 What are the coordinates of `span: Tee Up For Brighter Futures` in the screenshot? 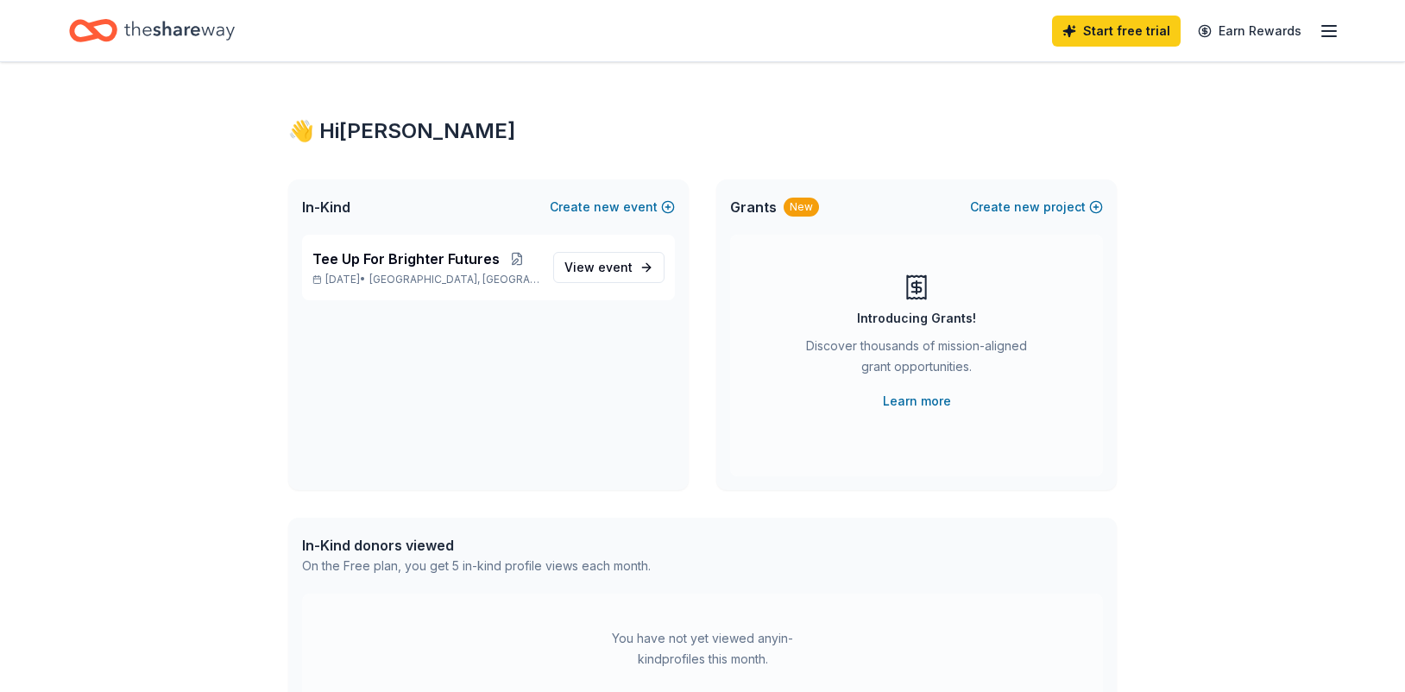 It's located at (406, 259).